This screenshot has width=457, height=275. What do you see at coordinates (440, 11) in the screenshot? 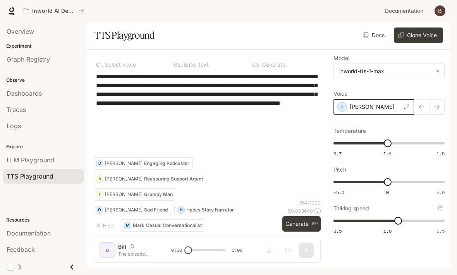
I see `img: User avatar` at bounding box center [440, 11].